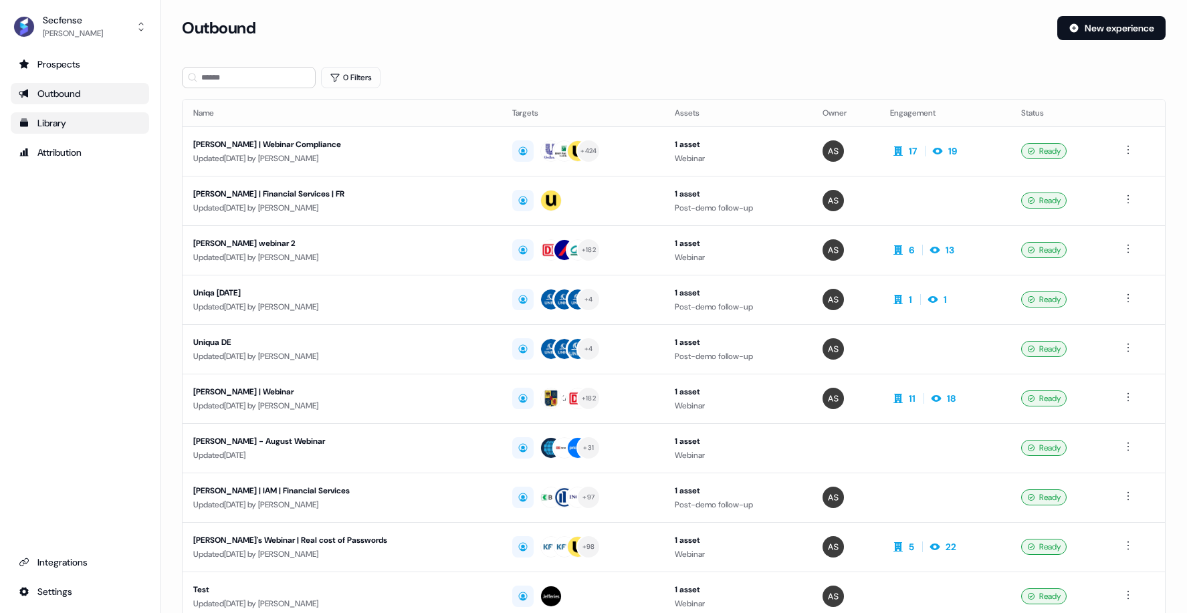 The width and height of the screenshot is (1187, 613). Describe the element at coordinates (588, 151) in the screenshot. I see `div: + 424` at that location.